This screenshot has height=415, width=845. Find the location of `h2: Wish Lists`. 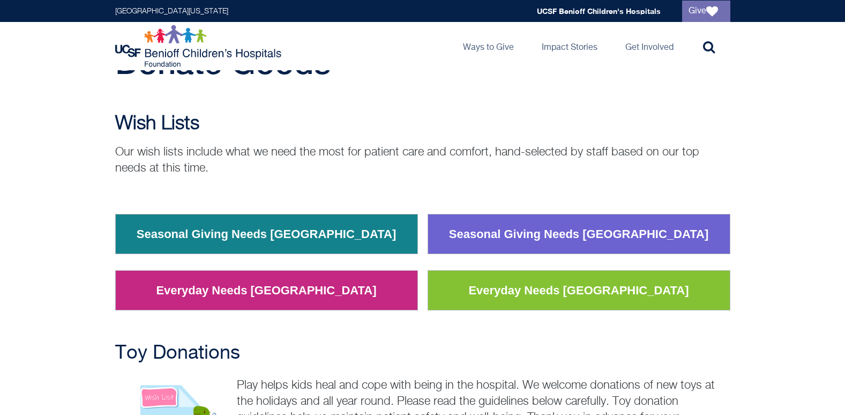

h2: Wish Lists is located at coordinates (423, 124).